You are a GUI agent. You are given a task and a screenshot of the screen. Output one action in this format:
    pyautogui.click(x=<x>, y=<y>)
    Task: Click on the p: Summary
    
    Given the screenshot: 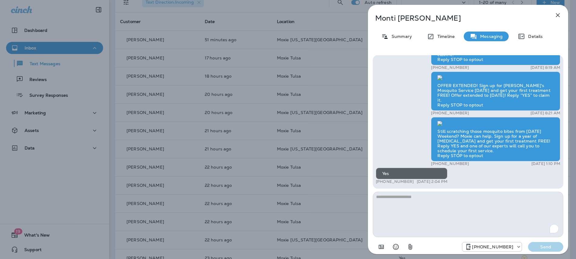 What is the action you would take?
    pyautogui.click(x=400, y=36)
    